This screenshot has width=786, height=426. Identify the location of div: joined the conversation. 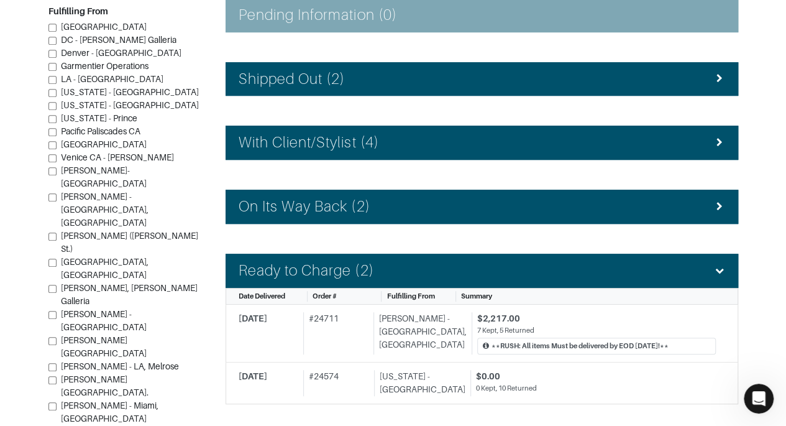
(132, 245).